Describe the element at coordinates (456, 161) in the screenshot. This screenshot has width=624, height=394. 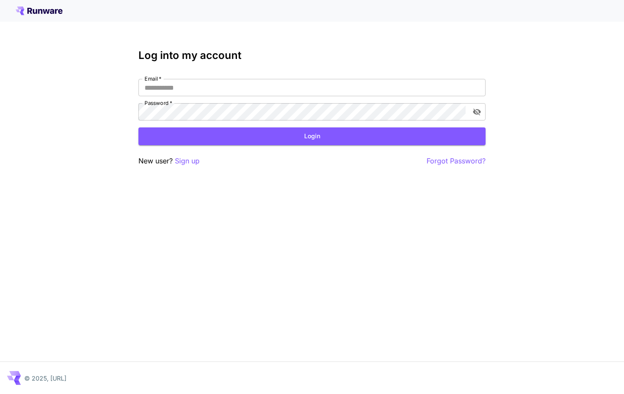
I see `p: Forgot Password?` at that location.